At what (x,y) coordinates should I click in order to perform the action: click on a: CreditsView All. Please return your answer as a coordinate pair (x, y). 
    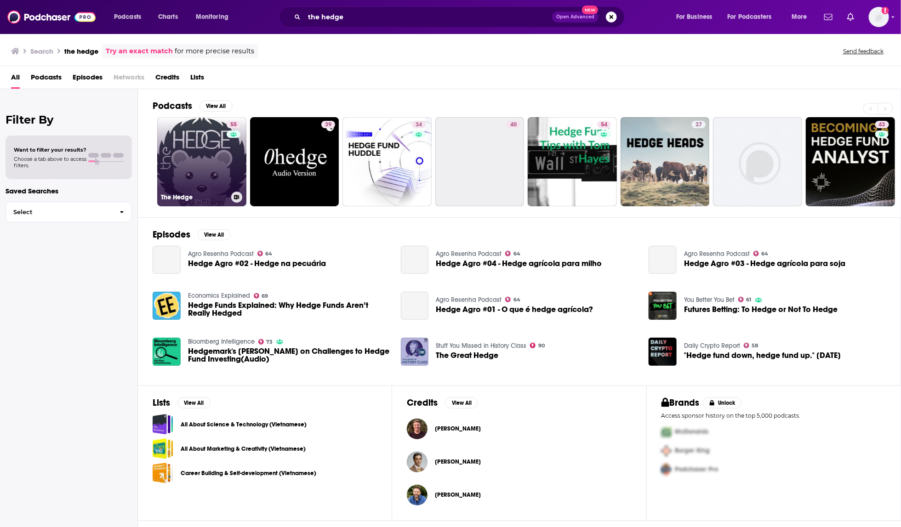
    Looking at the image, I should click on (442, 403).